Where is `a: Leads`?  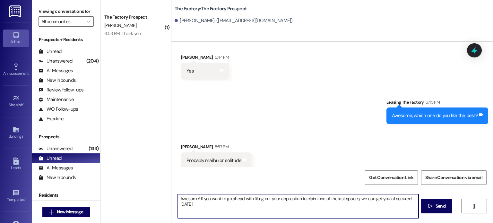 a: Leads is located at coordinates (16, 164).